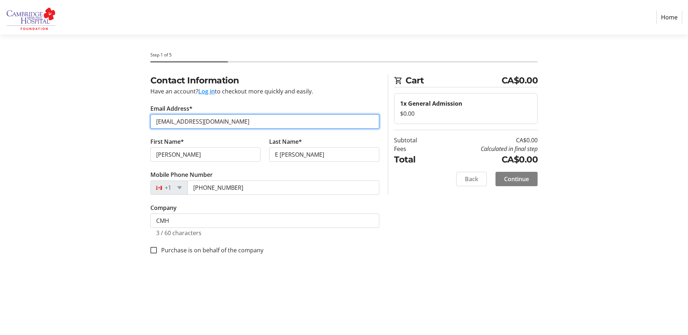 The height and width of the screenshot is (335, 688). I want to click on strong: 1x General Admission, so click(431, 104).